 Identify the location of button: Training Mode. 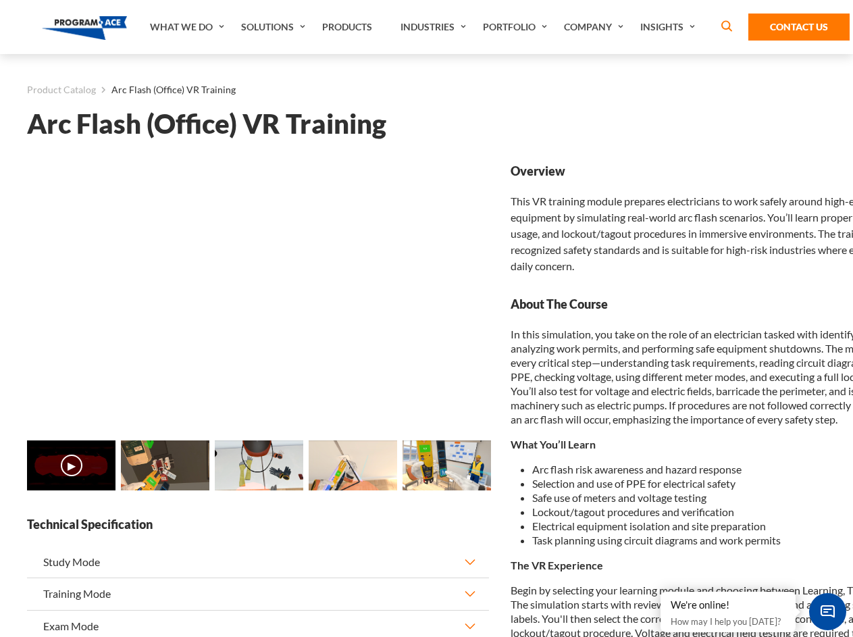
(258, 594).